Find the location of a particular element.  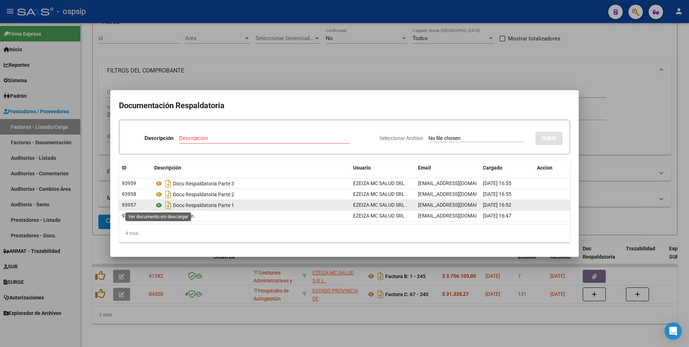

span: 93957 is located at coordinates (129, 205).